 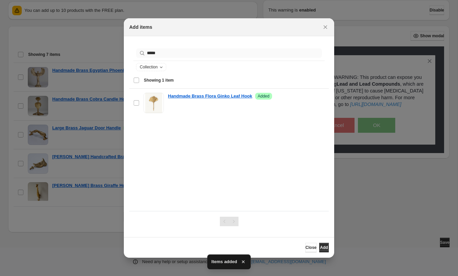 I want to click on button: Collection, so click(x=151, y=67).